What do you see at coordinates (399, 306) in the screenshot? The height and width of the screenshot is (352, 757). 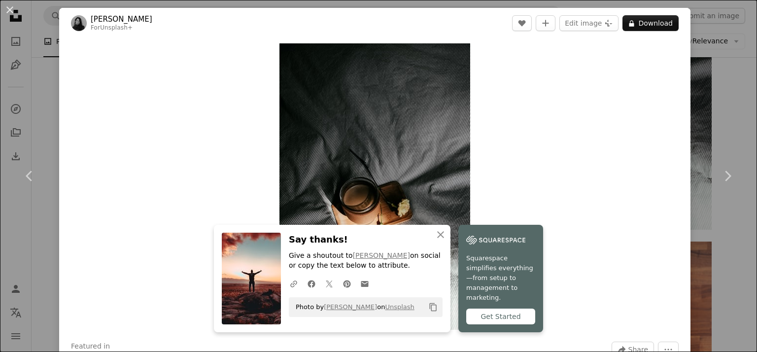 I see `a: Unsplash` at bounding box center [399, 306].